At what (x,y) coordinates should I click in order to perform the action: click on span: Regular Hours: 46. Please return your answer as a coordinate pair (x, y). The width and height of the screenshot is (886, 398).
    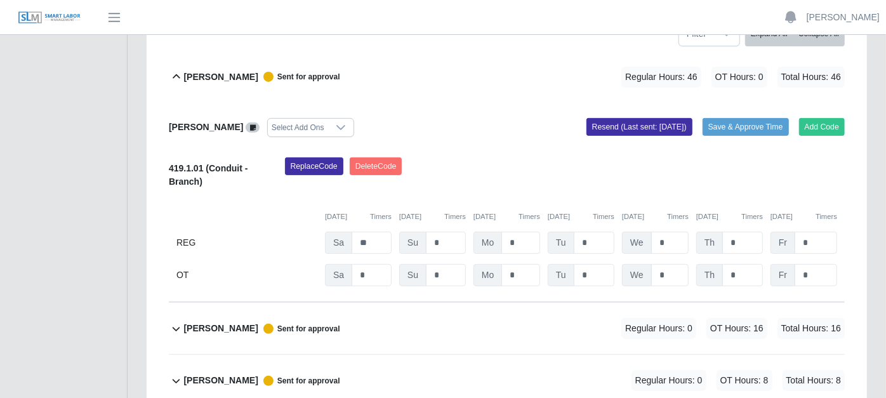
    Looking at the image, I should click on (661, 77).